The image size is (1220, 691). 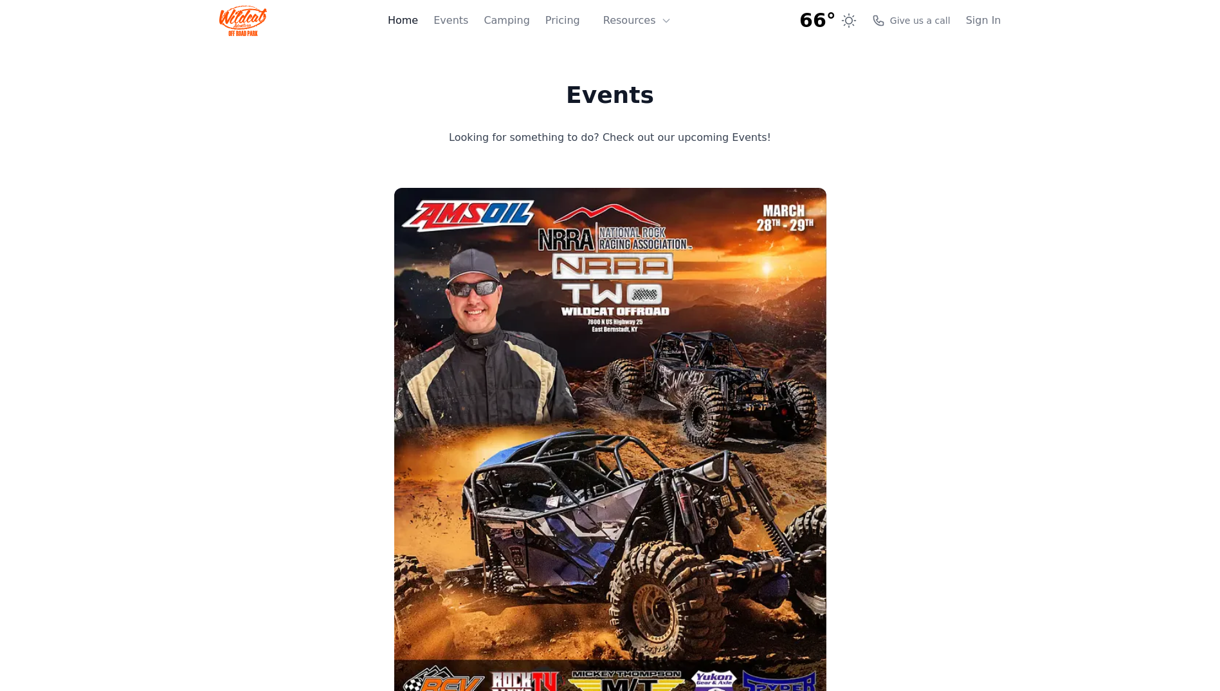 I want to click on a: Camping, so click(x=506, y=21).